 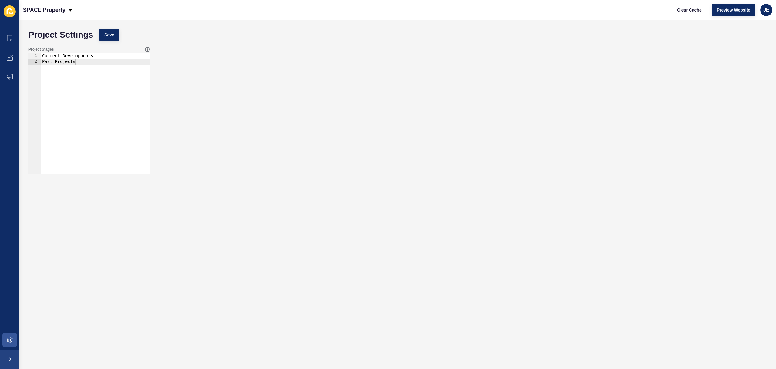 What do you see at coordinates (690, 10) in the screenshot?
I see `button: Clear Cache` at bounding box center [690, 10].